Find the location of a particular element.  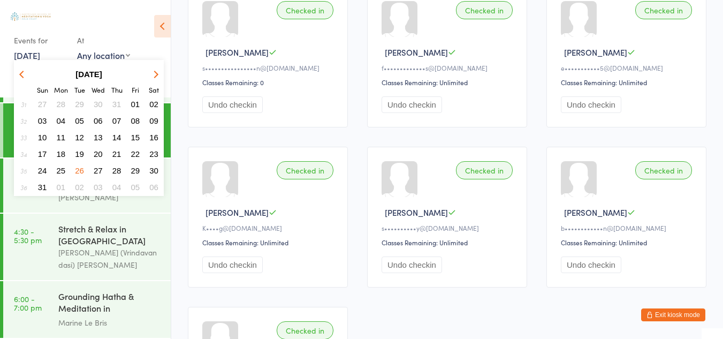

span: 15 is located at coordinates (135, 137).